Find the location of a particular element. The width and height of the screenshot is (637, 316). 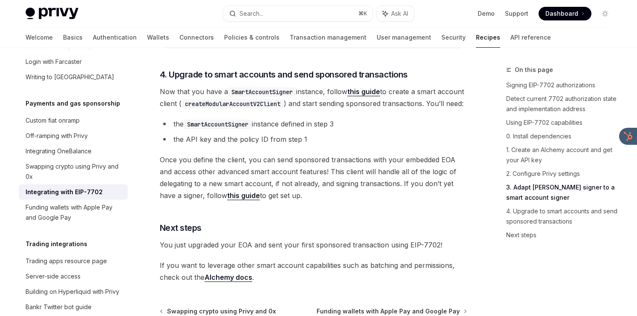

div: Funding wallets with Apple Pay and Google Pay is located at coordinates (74, 213).